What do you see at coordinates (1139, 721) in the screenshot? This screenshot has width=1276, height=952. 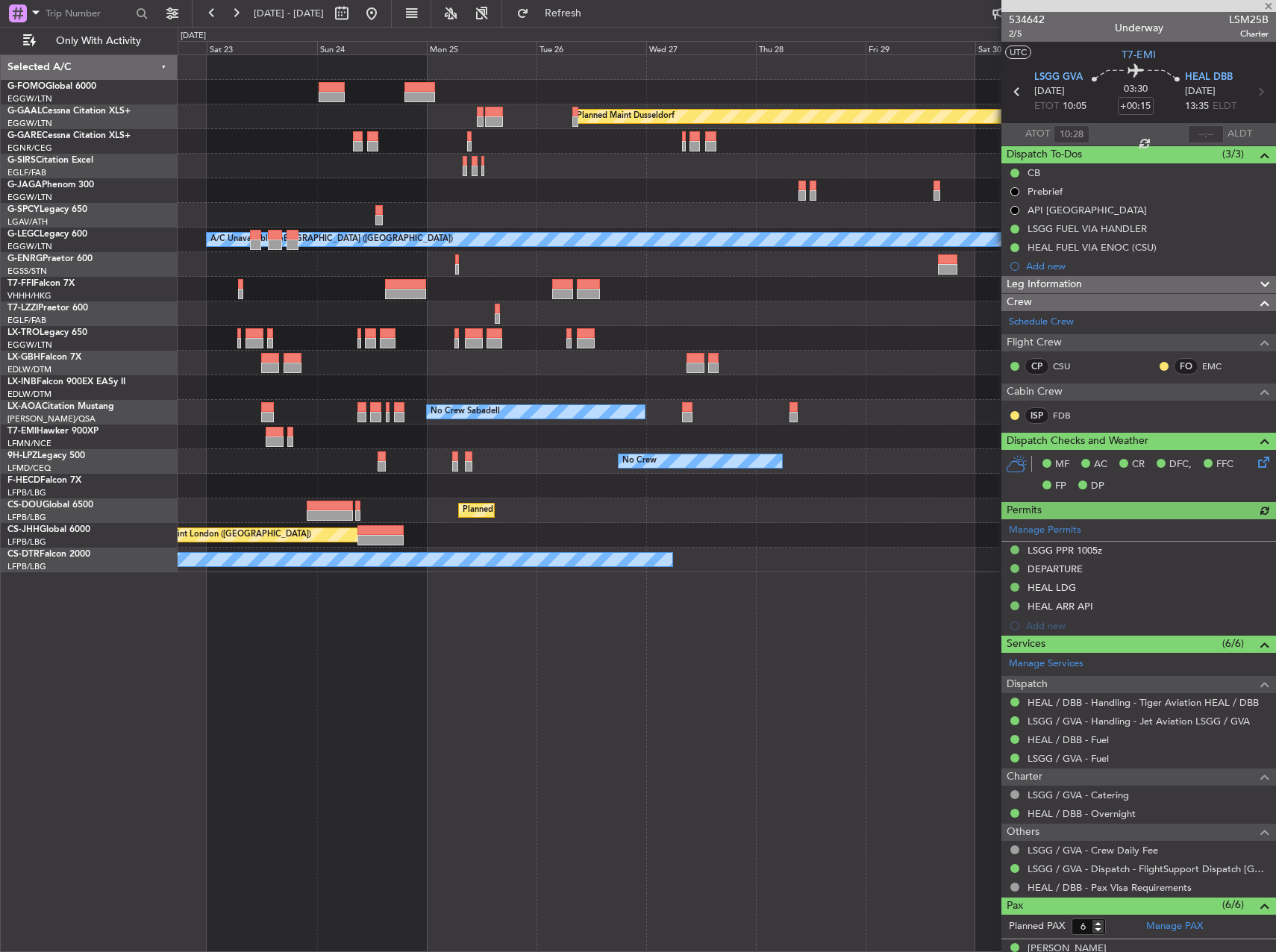 I see `a: LSGG / GVA - Handling - Jet Aviation LSGG / GVA` at bounding box center [1139, 721].